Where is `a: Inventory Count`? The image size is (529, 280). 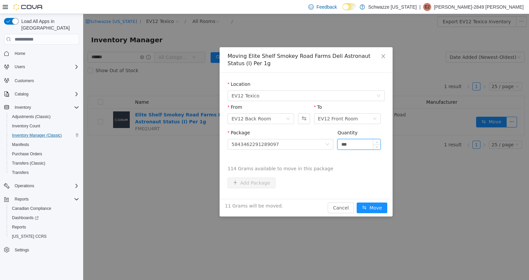 a: Inventory Count is located at coordinates (26, 126).